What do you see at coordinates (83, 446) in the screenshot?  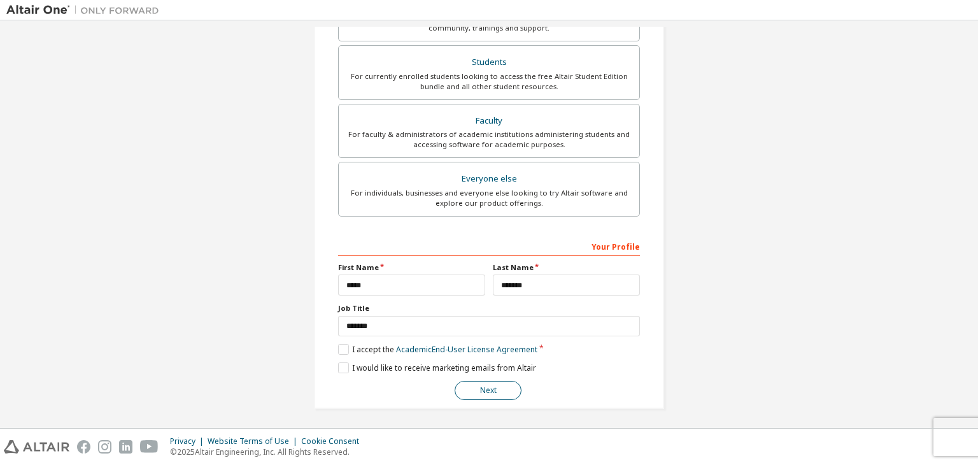 I see `img: facebook.svg` at bounding box center [83, 446].